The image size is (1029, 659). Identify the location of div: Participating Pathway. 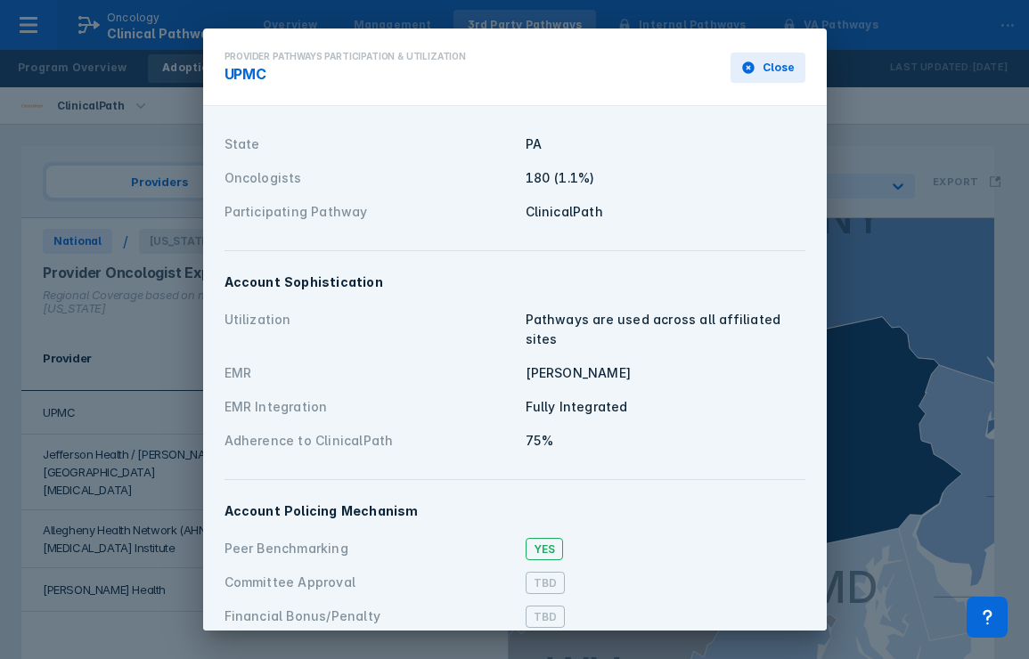
(370, 212).